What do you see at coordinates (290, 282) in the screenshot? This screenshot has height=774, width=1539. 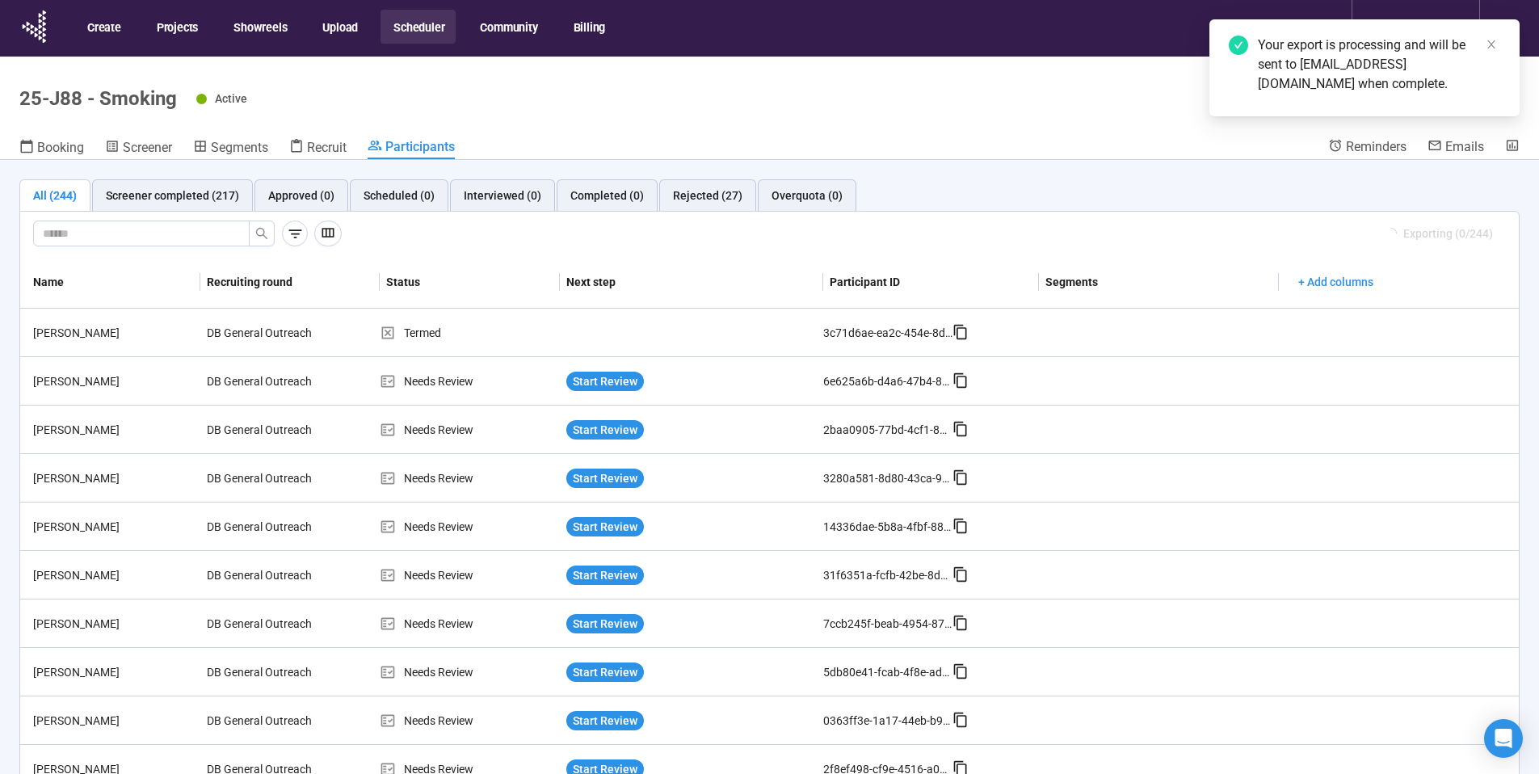 I see `th: Recruiting round` at bounding box center [290, 282].